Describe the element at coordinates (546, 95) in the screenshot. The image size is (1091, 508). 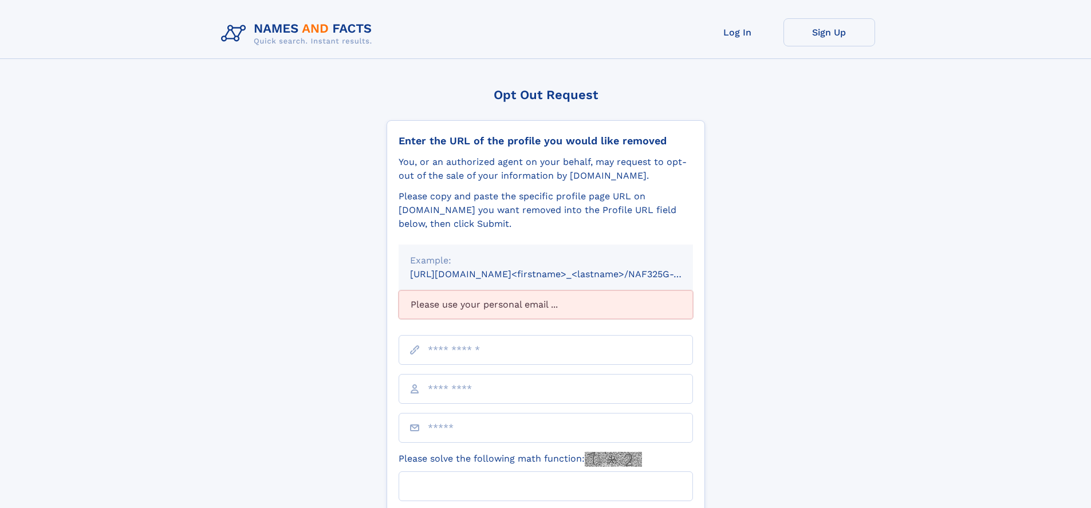
I see `div: Opt Out Request` at that location.